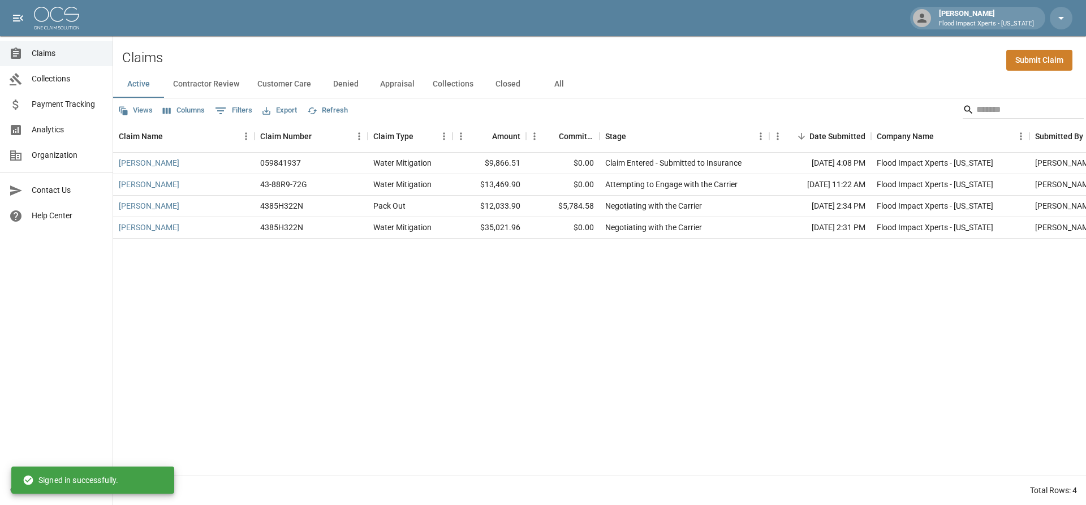 Image resolution: width=1086 pixels, height=505 pixels. Describe the element at coordinates (489, 164) in the screenshot. I see `div: $9,866.51` at that location.